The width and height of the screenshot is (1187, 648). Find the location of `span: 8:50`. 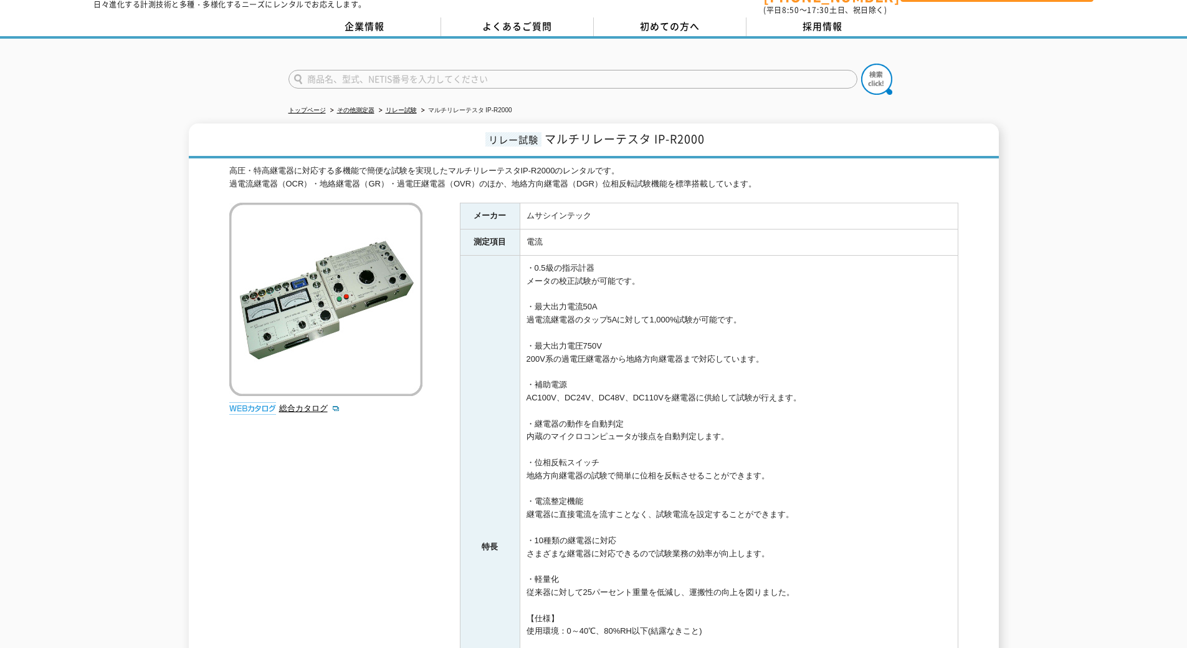

span: 8:50 is located at coordinates (791, 10).